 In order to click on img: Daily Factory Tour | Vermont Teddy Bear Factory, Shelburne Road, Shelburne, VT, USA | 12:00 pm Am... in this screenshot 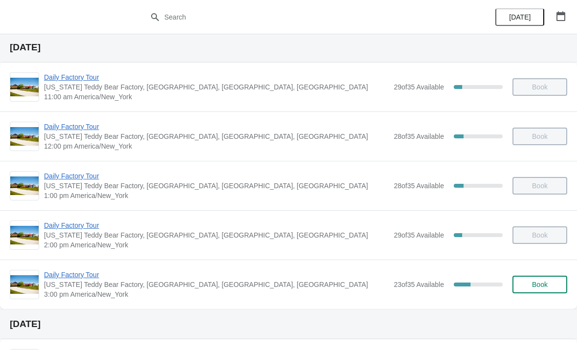, I will do `click(24, 136)`.